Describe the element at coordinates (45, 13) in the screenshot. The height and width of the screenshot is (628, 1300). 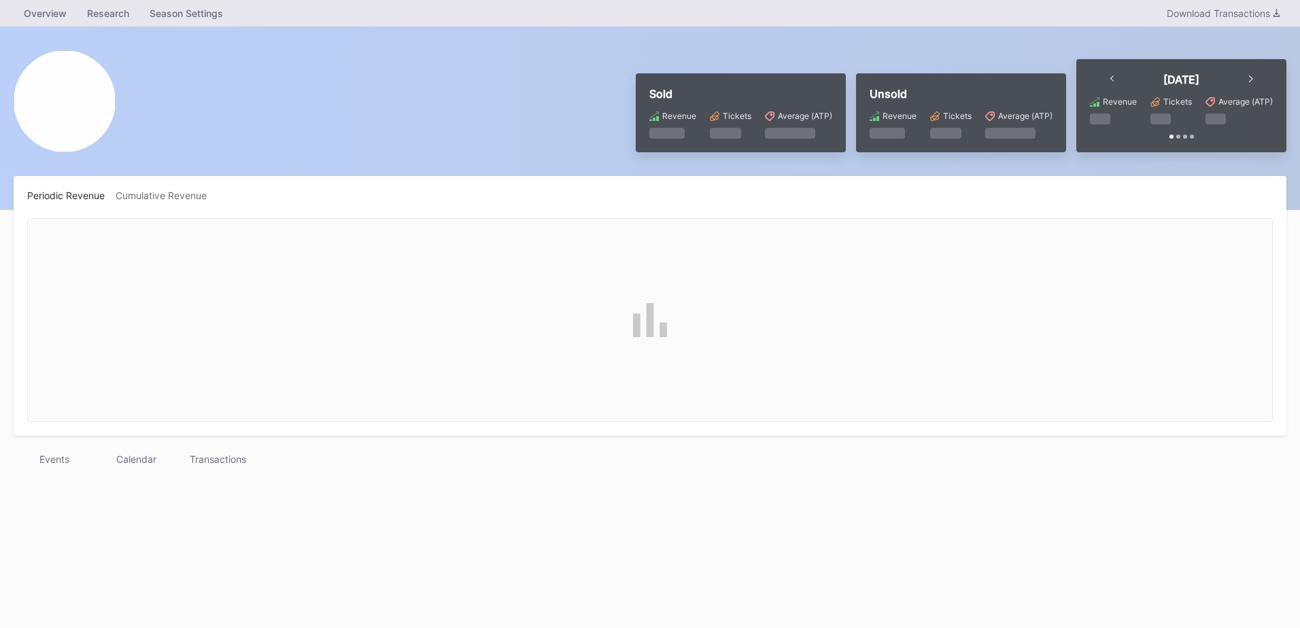
I see `div: Overview` at that location.